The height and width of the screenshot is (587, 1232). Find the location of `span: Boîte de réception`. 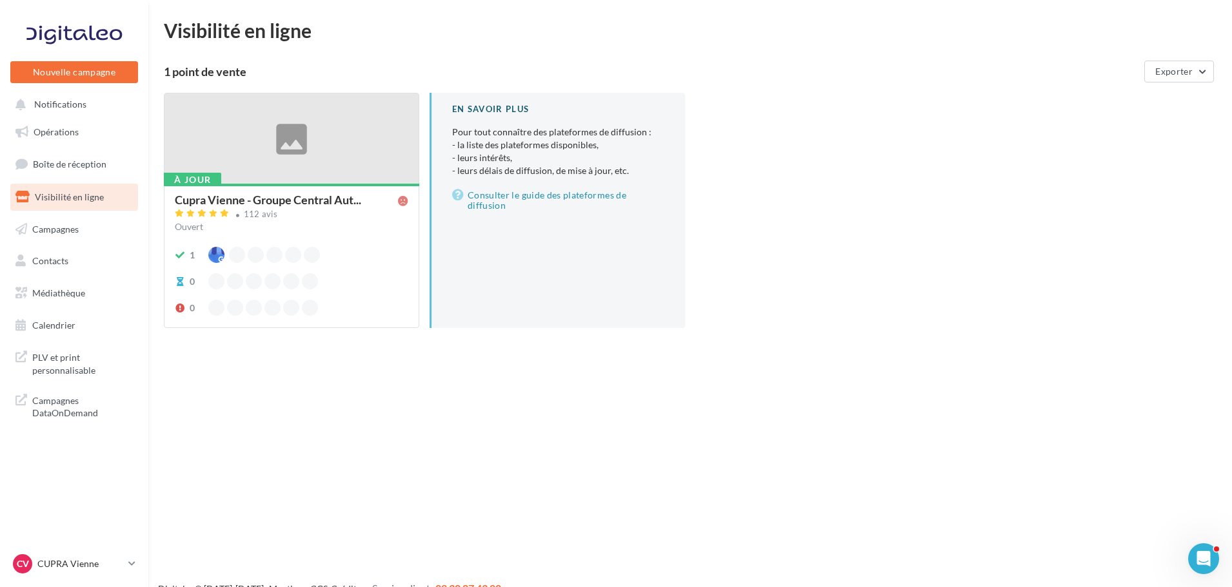

span: Boîte de réception is located at coordinates (70, 164).